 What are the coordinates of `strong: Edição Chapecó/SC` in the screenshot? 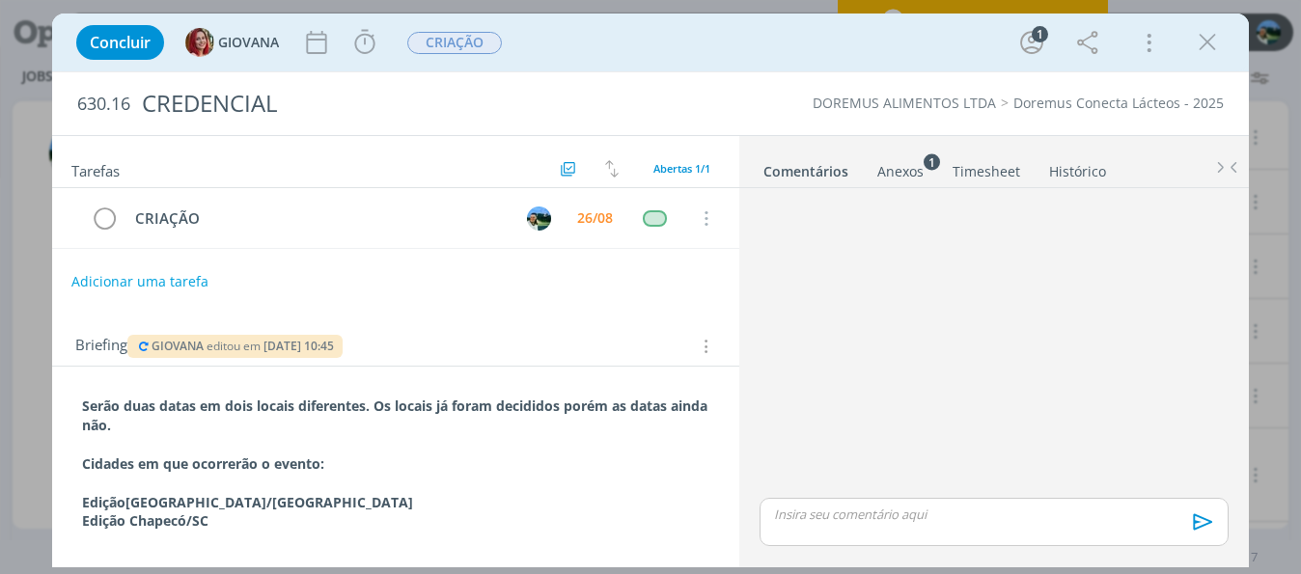 It's located at (145, 520).